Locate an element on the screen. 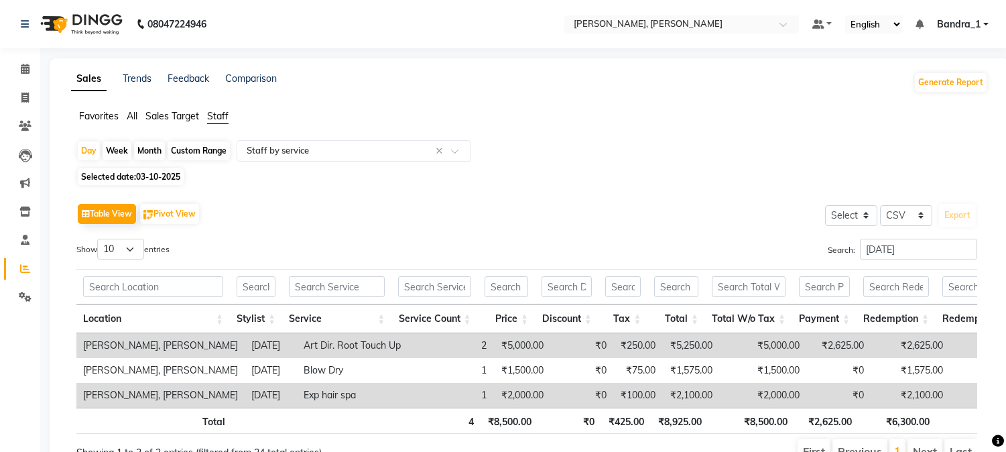 Image resolution: width=1006 pixels, height=452 pixels. button: Export is located at coordinates (957, 215).